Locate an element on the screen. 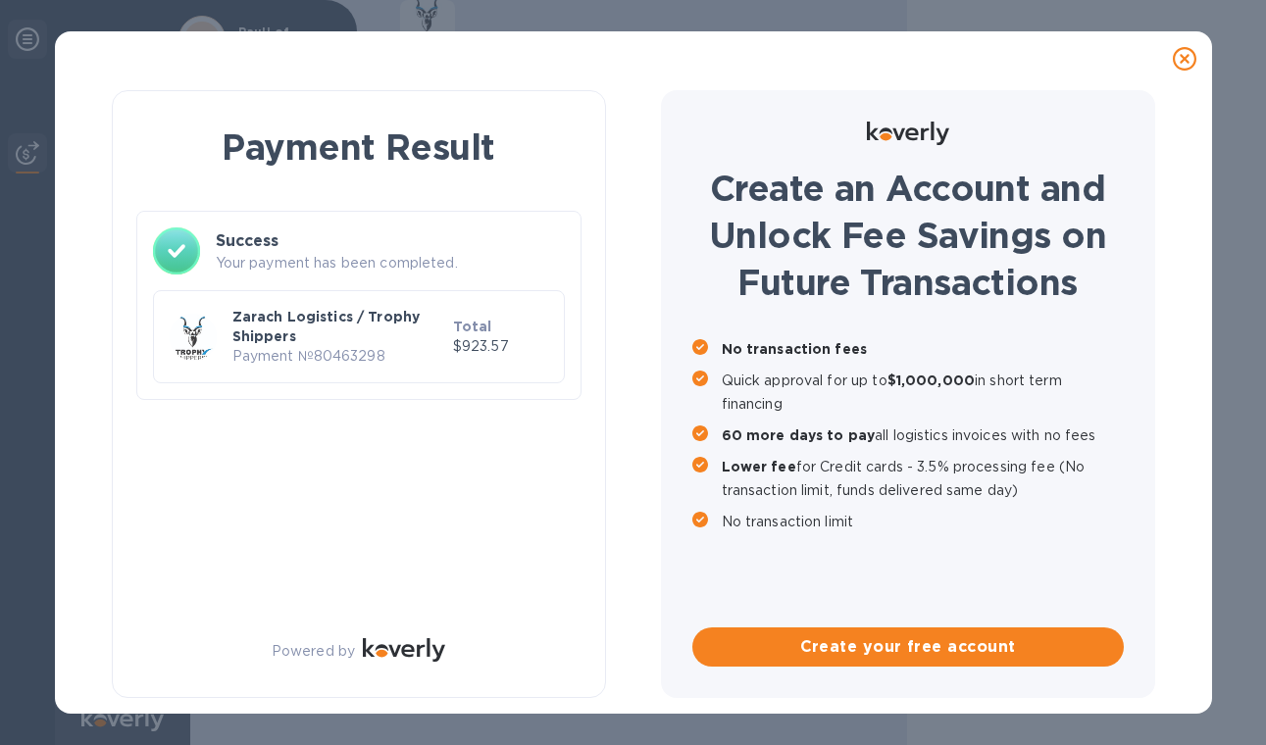  p: No transaction limit is located at coordinates (923, 522).